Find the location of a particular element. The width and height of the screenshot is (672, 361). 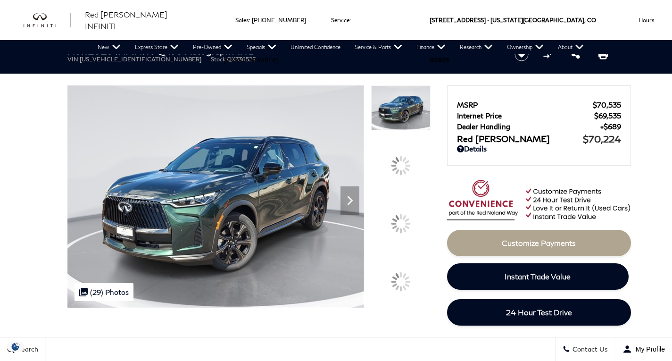

button: Compare vehicle is located at coordinates (549, 54).